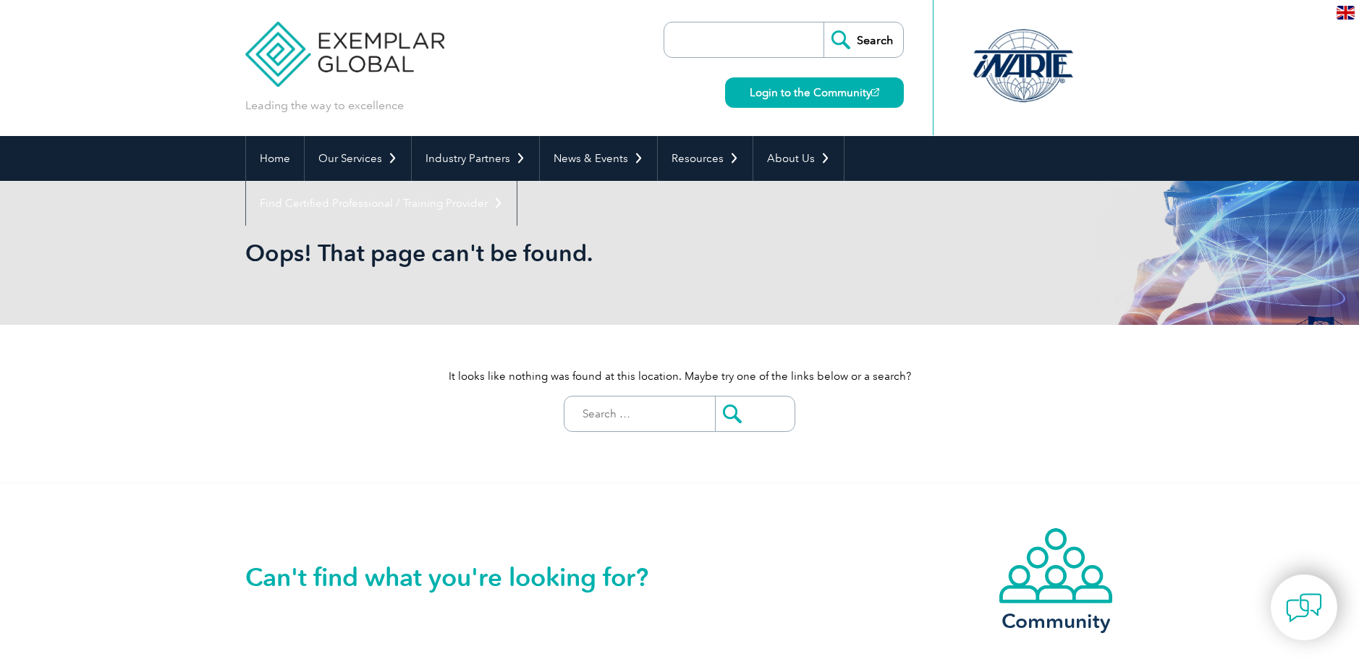 Image resolution: width=1359 pixels, height=662 pixels. I want to click on a: Industry Partners, so click(475, 158).